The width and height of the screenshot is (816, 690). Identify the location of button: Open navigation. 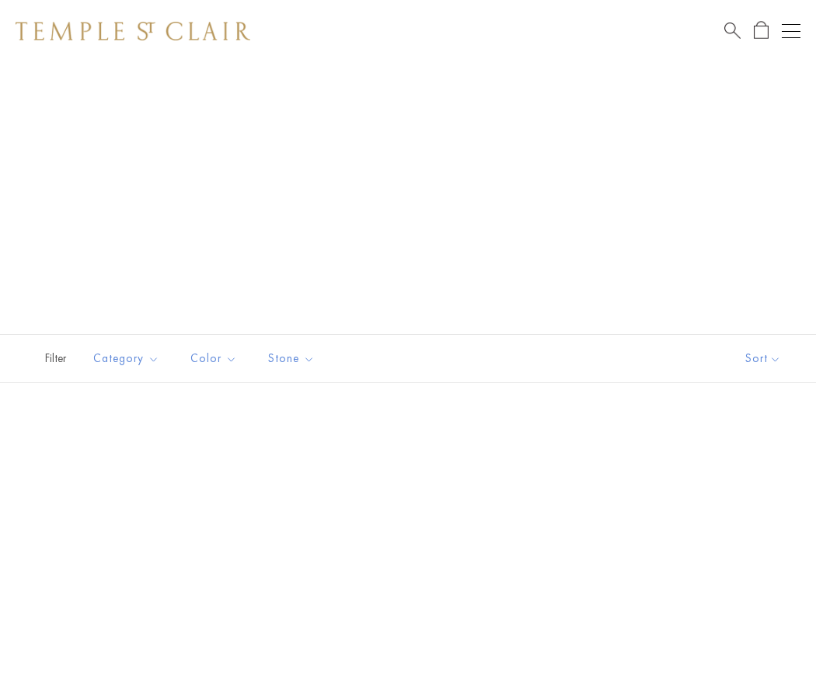
(791, 31).